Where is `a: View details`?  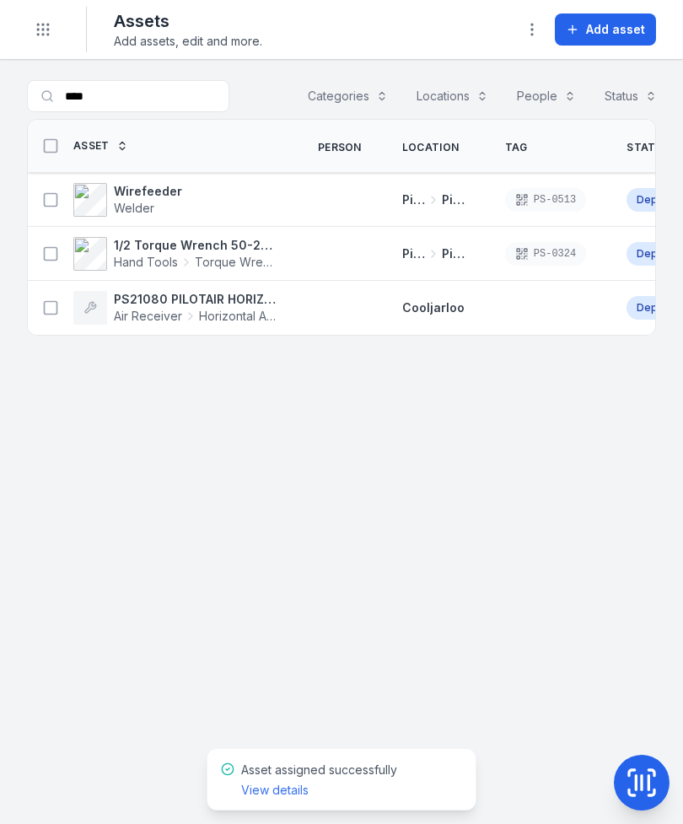
a: View details is located at coordinates (275, 790).